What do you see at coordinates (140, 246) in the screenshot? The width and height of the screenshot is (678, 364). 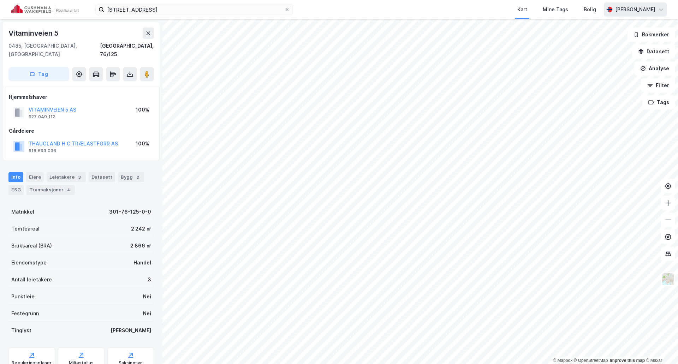 I see `div: 2 866 ㎡` at bounding box center [140, 246].